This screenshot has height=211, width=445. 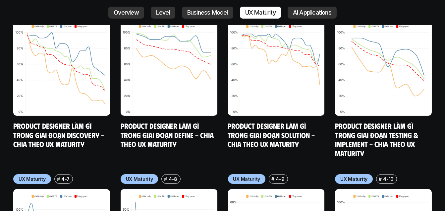 I want to click on a: Product Designer làm gì trong giai đoạn Solution - Chia theo UX Maturity, so click(x=272, y=135).